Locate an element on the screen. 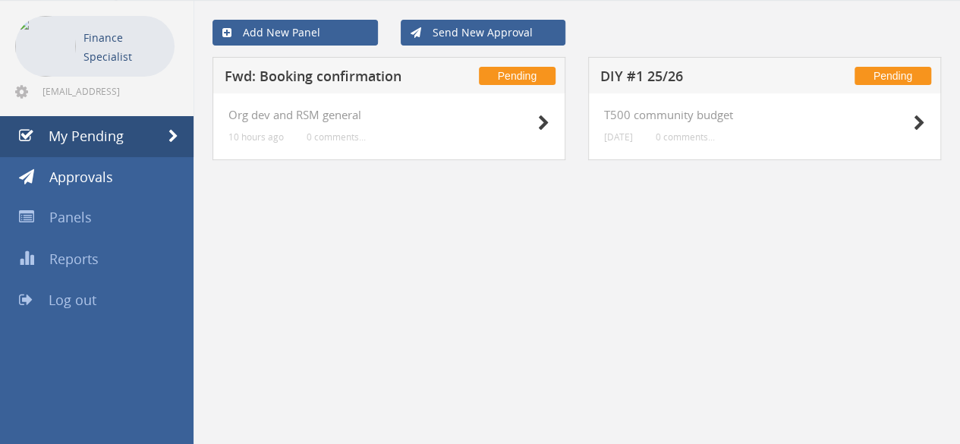 The height and width of the screenshot is (444, 960). p: Finance Specialist is located at coordinates (125, 47).